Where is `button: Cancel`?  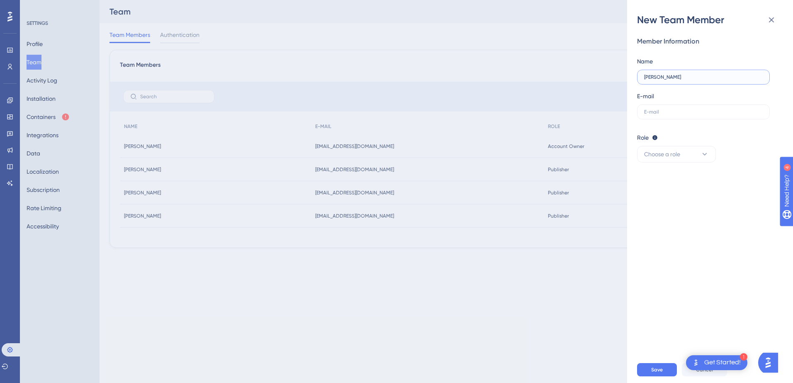
button: Cancel is located at coordinates (704, 370).